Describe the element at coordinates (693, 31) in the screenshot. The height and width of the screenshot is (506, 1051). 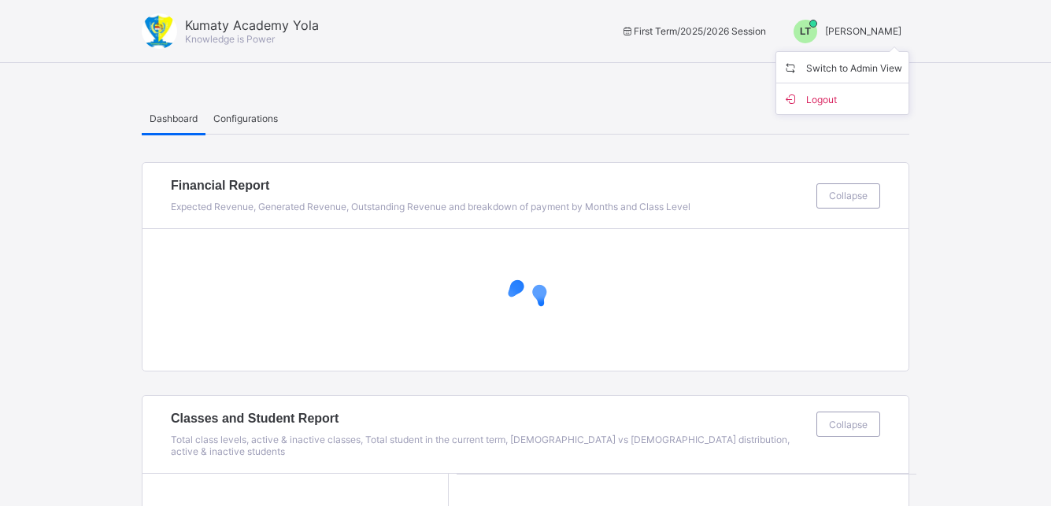
I see `span: session/term information` at that location.